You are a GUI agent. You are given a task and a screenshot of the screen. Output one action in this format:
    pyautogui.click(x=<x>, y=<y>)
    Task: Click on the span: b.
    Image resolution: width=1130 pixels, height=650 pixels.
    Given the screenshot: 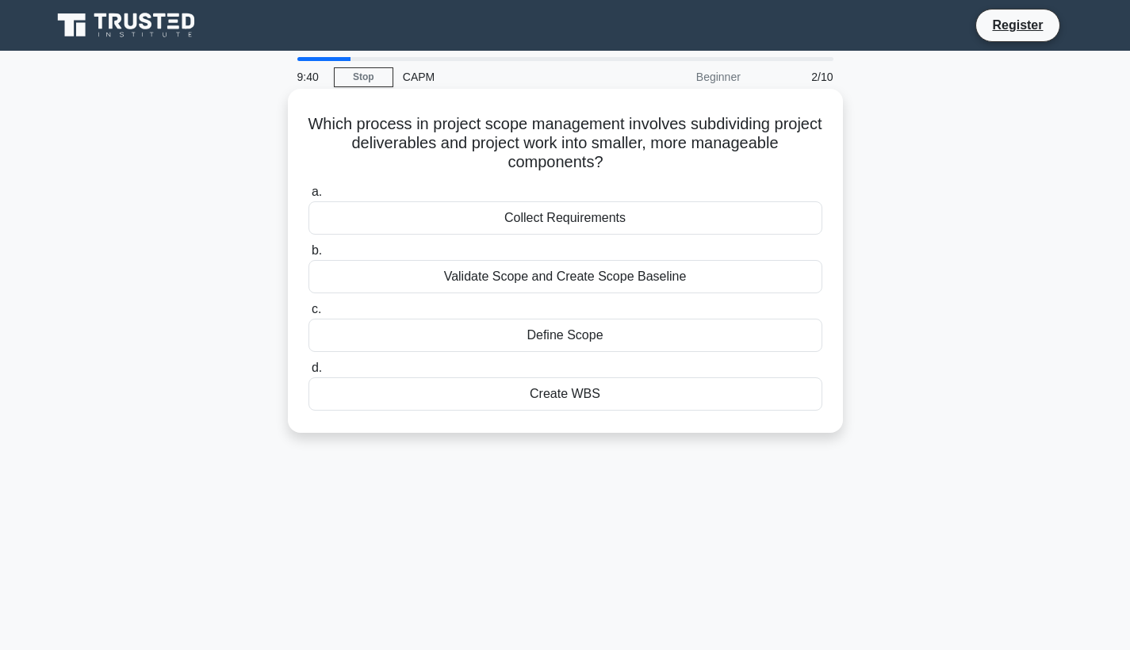 What is the action you would take?
    pyautogui.click(x=316, y=250)
    